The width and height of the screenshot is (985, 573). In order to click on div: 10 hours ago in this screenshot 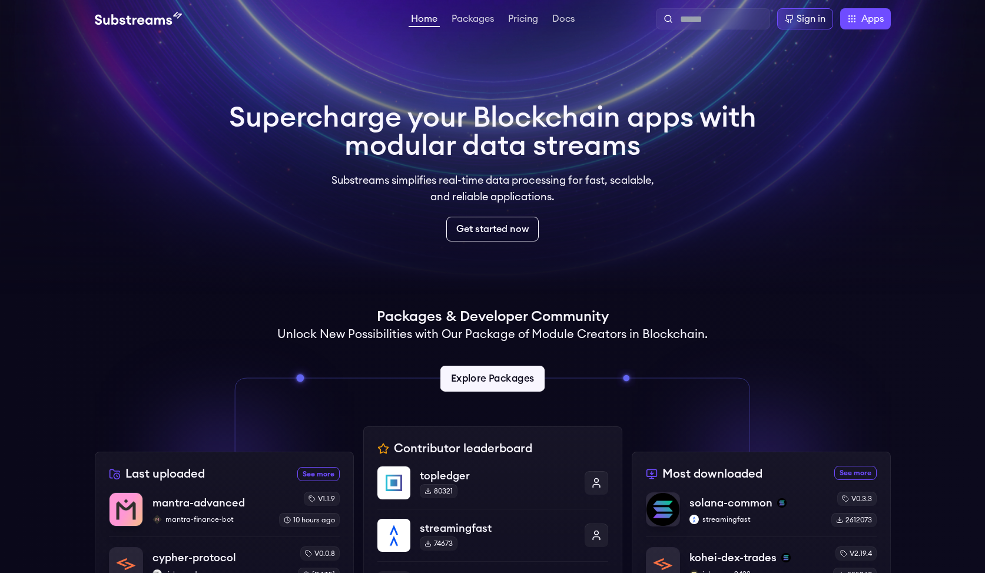, I will do `click(309, 520)`.